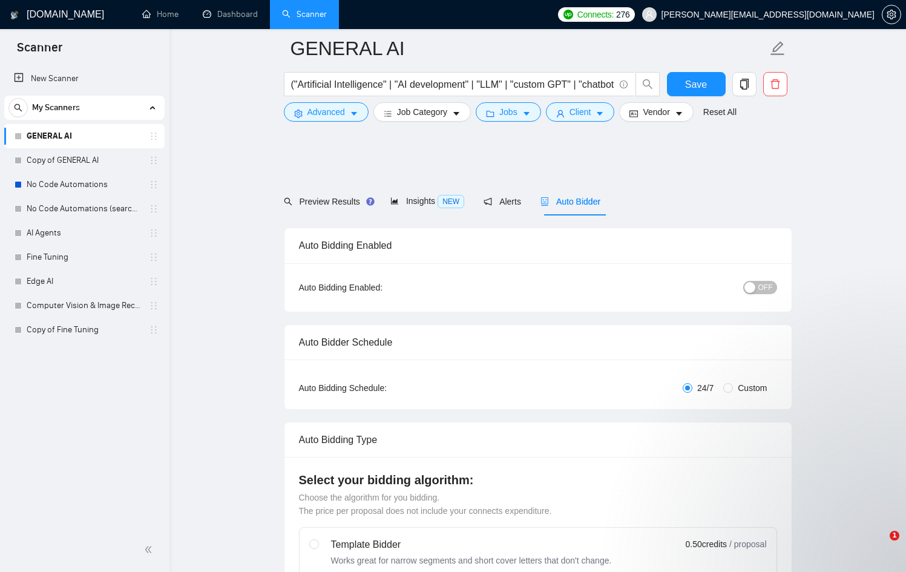 The height and width of the screenshot is (572, 906). Describe the element at coordinates (538, 245) in the screenshot. I see `div: Auto Bidding Enabled` at that location.